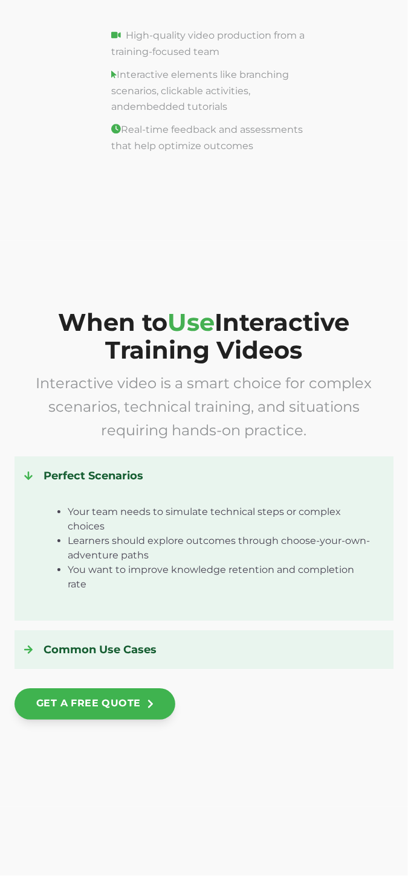 This screenshot has height=876, width=408. What do you see at coordinates (206, 138) in the screenshot?
I see `span: Real-time feedback and assessments that help optimize outcomes` at bounding box center [206, 138].